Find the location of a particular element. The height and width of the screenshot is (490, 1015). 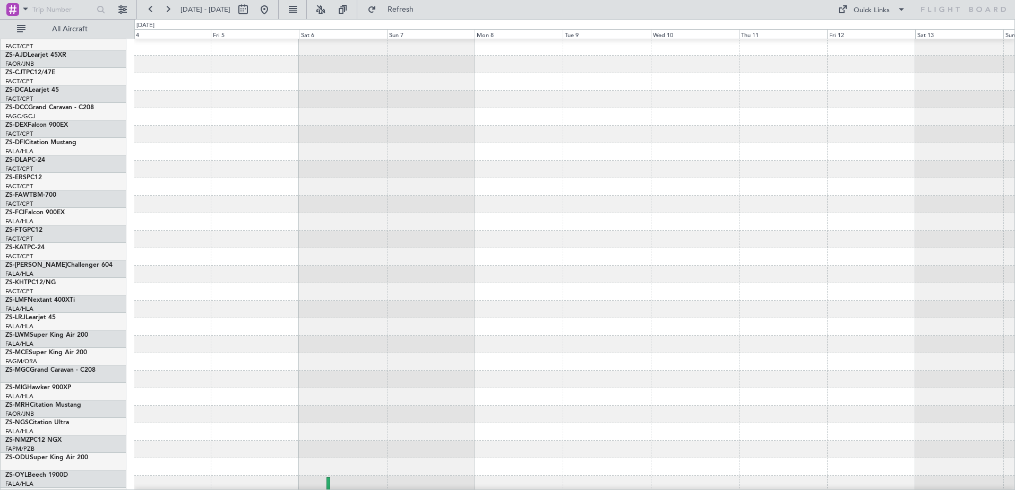

span: ZS-MIG is located at coordinates (16, 388).